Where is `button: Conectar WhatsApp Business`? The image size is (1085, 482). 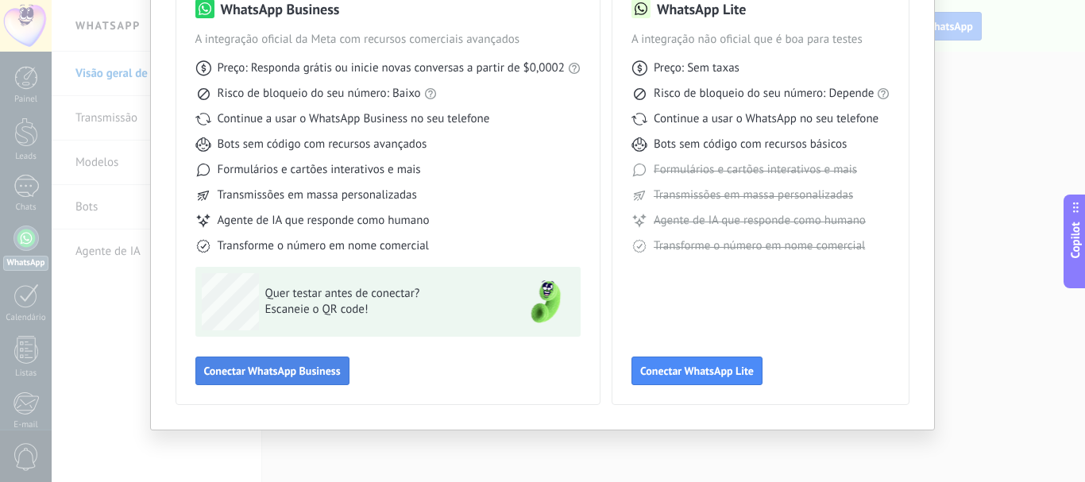 button: Conectar WhatsApp Business is located at coordinates (272, 371).